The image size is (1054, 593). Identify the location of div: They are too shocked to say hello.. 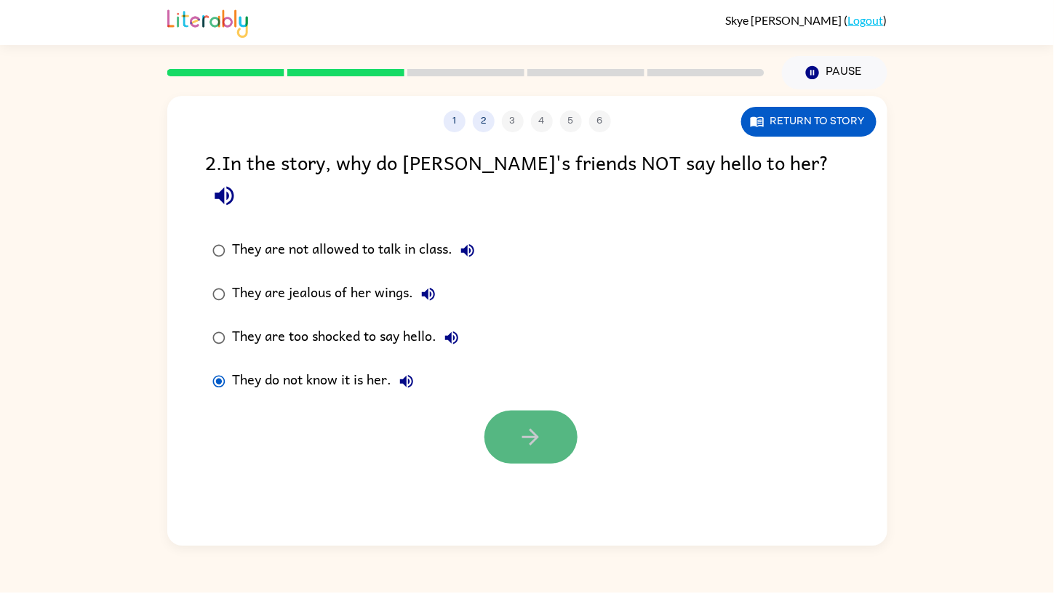
(349, 338).